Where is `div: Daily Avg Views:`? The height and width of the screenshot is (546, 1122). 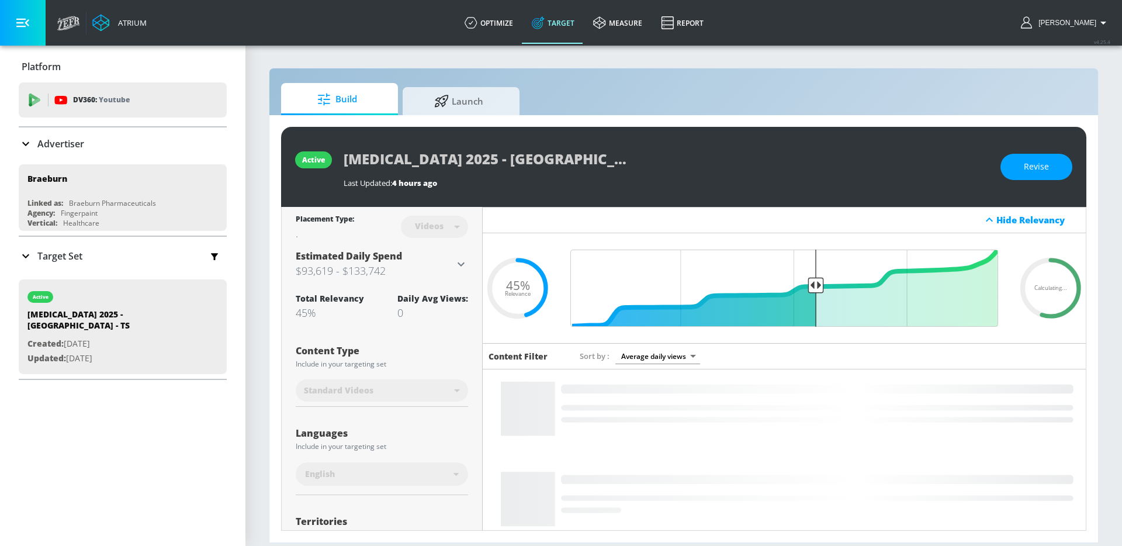 div: Daily Avg Views: is located at coordinates (433, 298).